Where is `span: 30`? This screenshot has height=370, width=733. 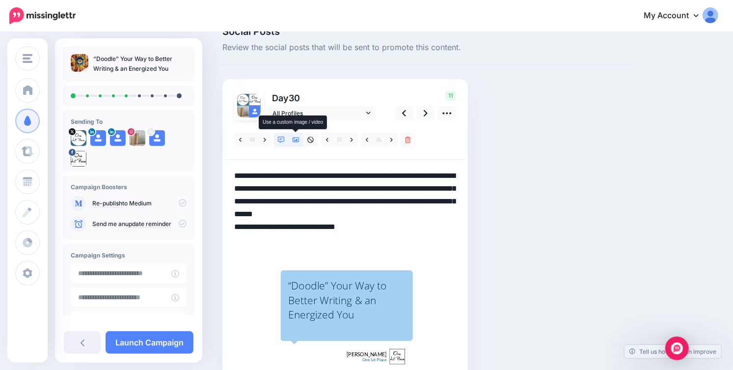
span: 30 is located at coordinates (294, 98).